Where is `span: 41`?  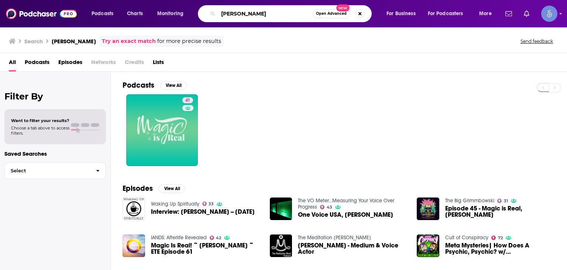 span: 41 is located at coordinates (188, 100).